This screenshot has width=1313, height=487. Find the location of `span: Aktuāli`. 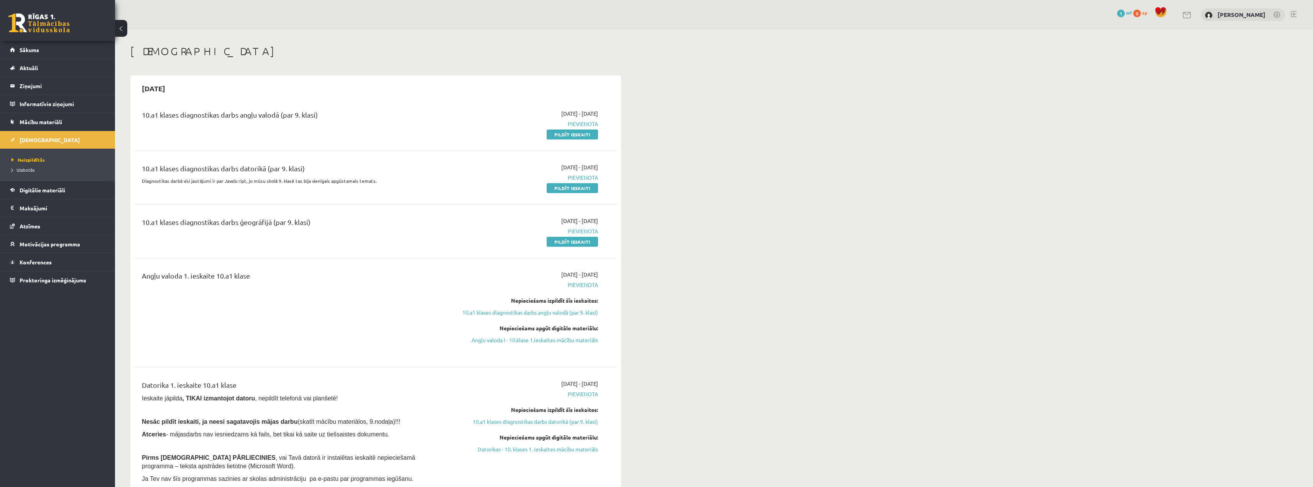

span: Aktuāli is located at coordinates (29, 68).